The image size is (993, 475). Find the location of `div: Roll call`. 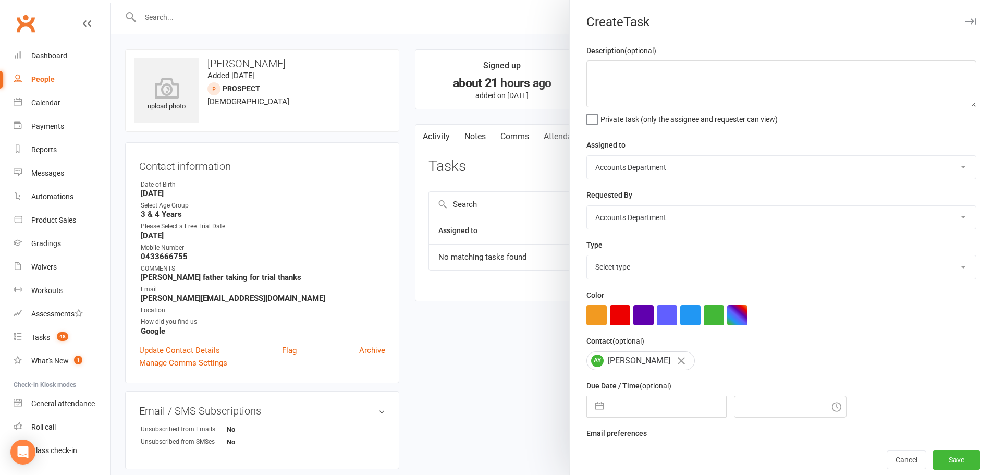

div: Roll call is located at coordinates (43, 427).